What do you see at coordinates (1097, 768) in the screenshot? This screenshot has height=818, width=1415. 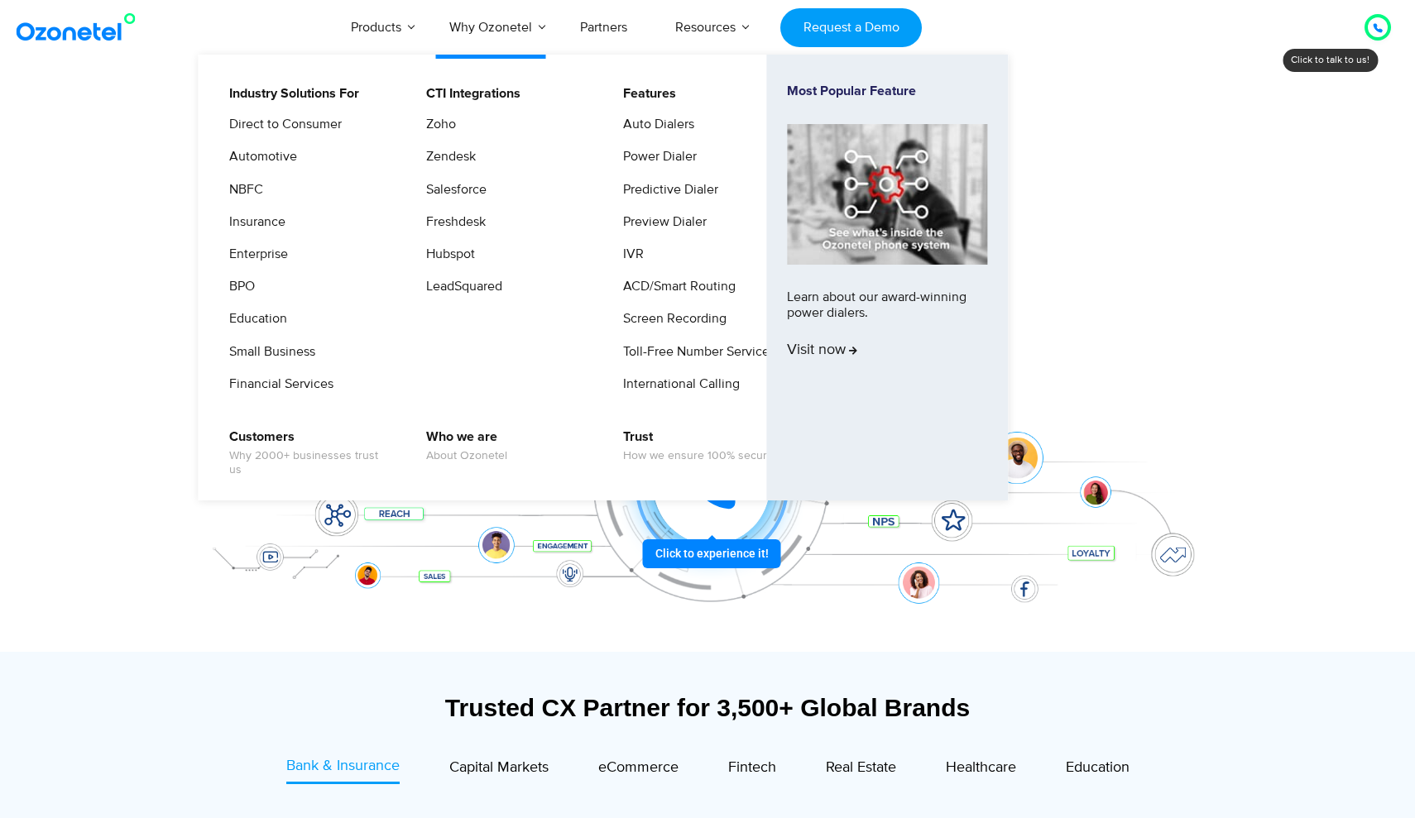 I see `span: Education` at bounding box center [1097, 768].